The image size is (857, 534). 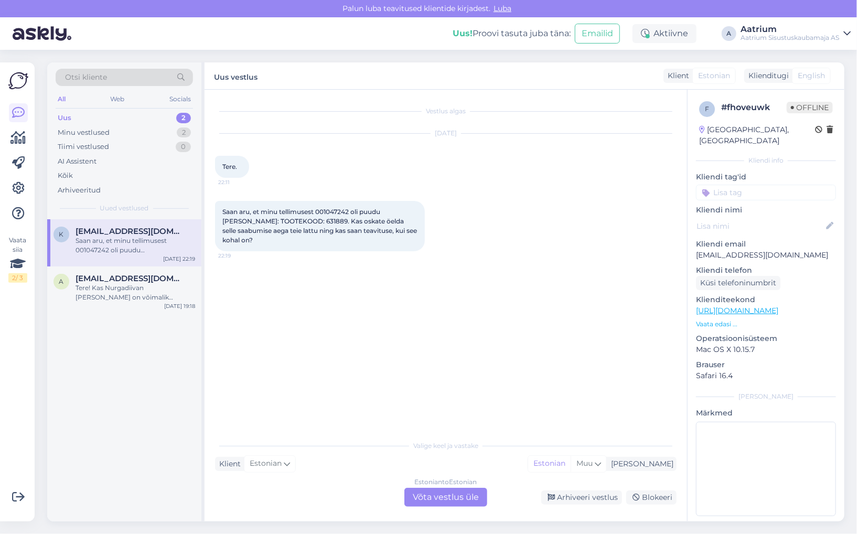 What do you see at coordinates (766, 349) in the screenshot?
I see `p: Mac OS X 10.15.7` at bounding box center [766, 349].